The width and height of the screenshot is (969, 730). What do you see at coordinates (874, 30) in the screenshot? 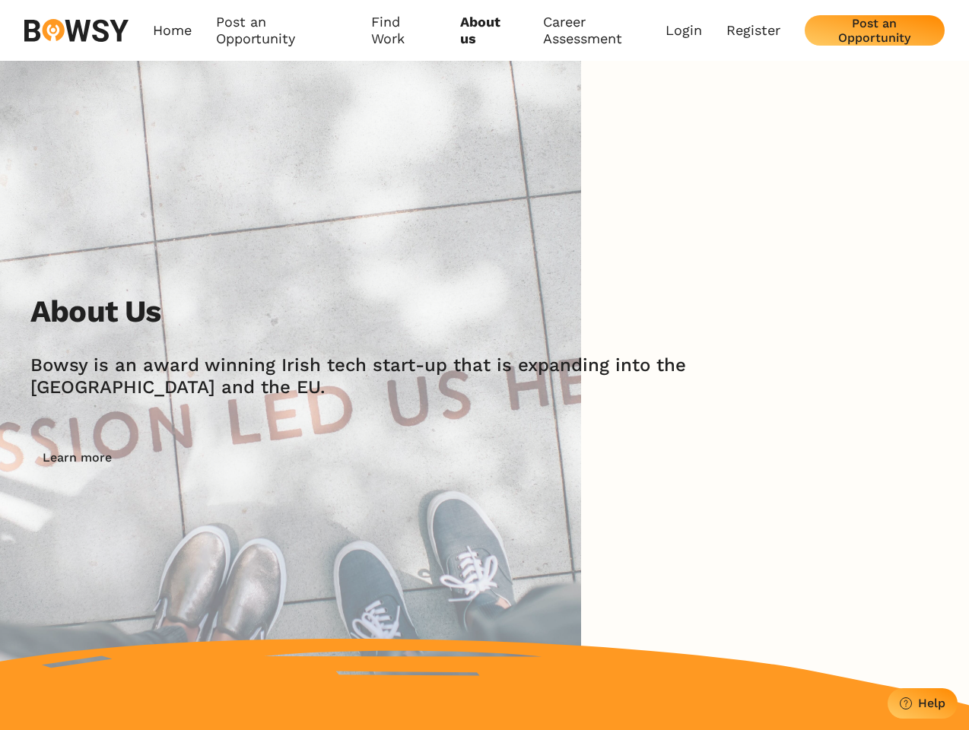
I see `div: Post an Opportunity` at bounding box center [874, 30].